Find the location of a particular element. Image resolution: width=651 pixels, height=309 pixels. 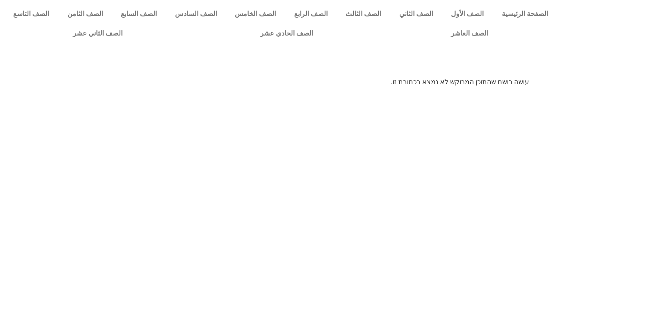

a: الصف العاشر is located at coordinates (469, 33).